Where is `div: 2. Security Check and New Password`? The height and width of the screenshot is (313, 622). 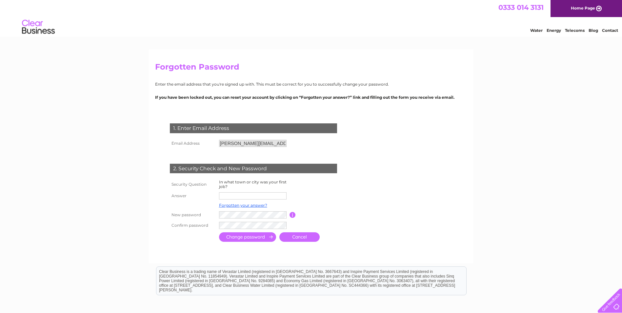 div: 2. Security Check and New Password is located at coordinates (253, 169).